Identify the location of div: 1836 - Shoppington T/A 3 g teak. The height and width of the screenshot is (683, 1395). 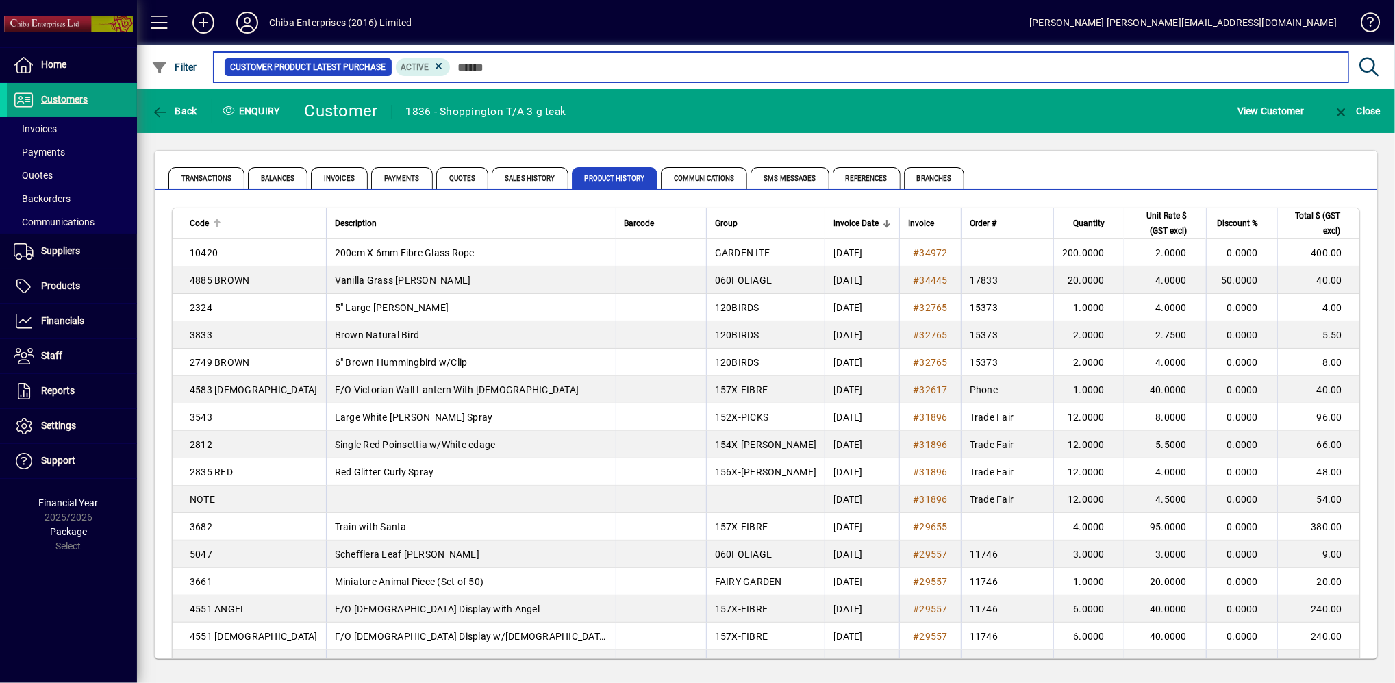
(486, 112).